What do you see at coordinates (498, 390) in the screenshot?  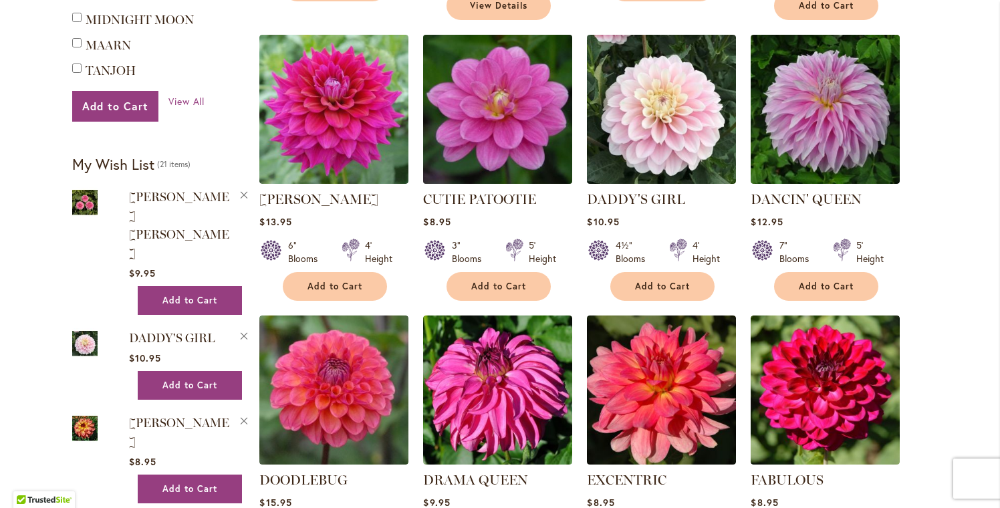 I see `img: DRAMA QUEEN` at bounding box center [498, 390].